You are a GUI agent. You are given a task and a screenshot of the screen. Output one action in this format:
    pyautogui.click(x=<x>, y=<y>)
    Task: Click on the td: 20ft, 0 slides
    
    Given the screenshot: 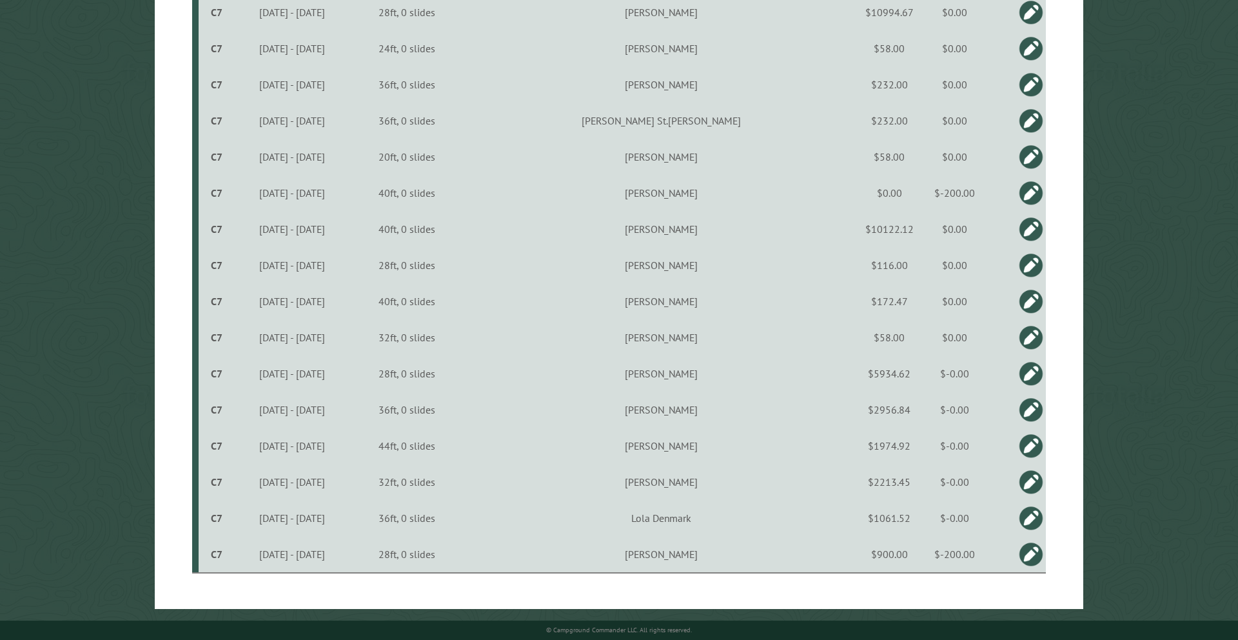 What is the action you would take?
    pyautogui.click(x=406, y=157)
    